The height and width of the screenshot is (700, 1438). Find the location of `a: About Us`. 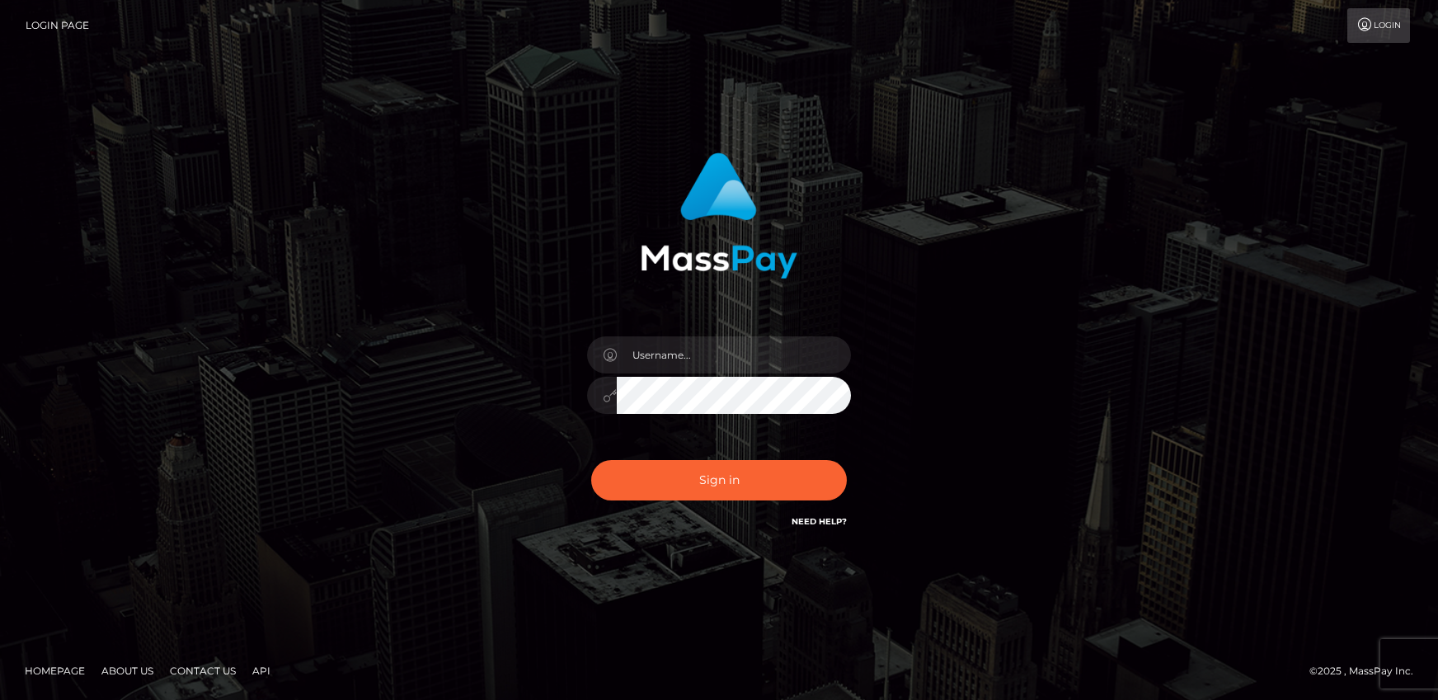

a: About Us is located at coordinates (127, 670).